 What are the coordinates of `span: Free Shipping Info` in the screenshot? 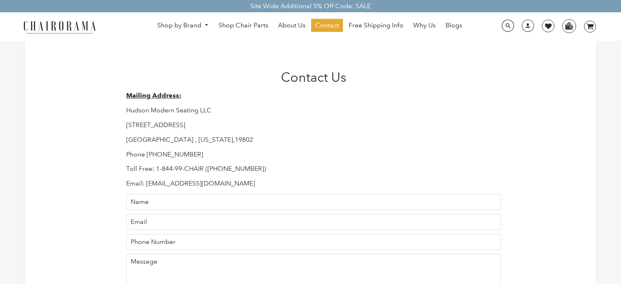 It's located at (376, 25).